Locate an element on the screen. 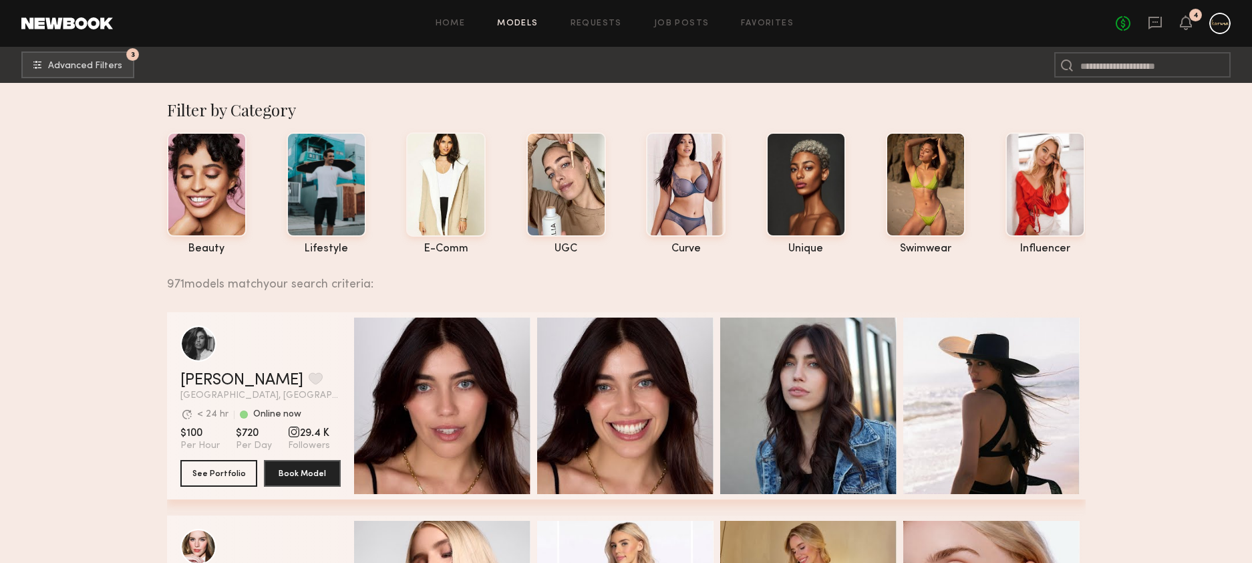 This screenshot has width=1252, height=563. span: Per Hour is located at coordinates (200, 446).